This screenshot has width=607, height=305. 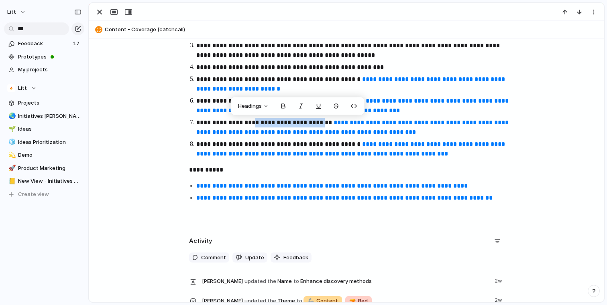 What do you see at coordinates (201, 241) in the screenshot?
I see `h2: Activity` at bounding box center [201, 241].